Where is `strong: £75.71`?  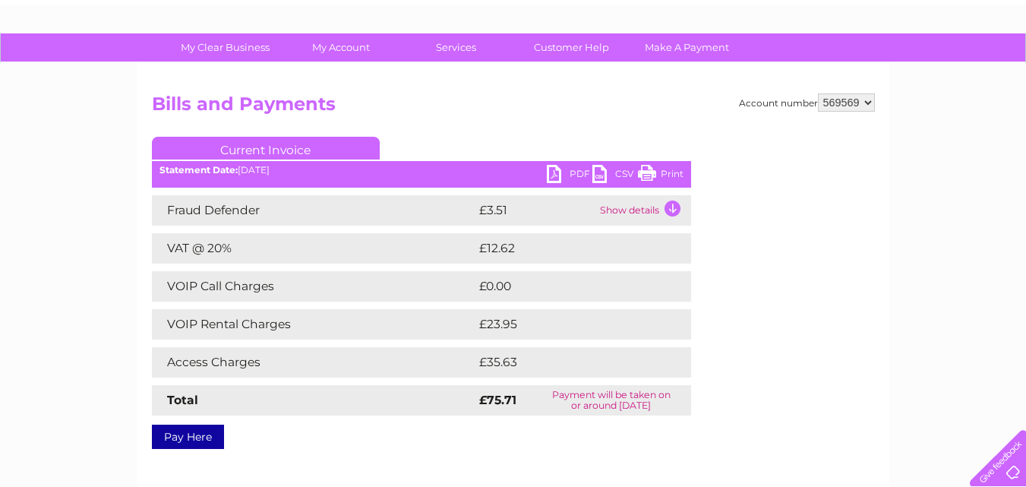 strong: £75.71 is located at coordinates (497, 399).